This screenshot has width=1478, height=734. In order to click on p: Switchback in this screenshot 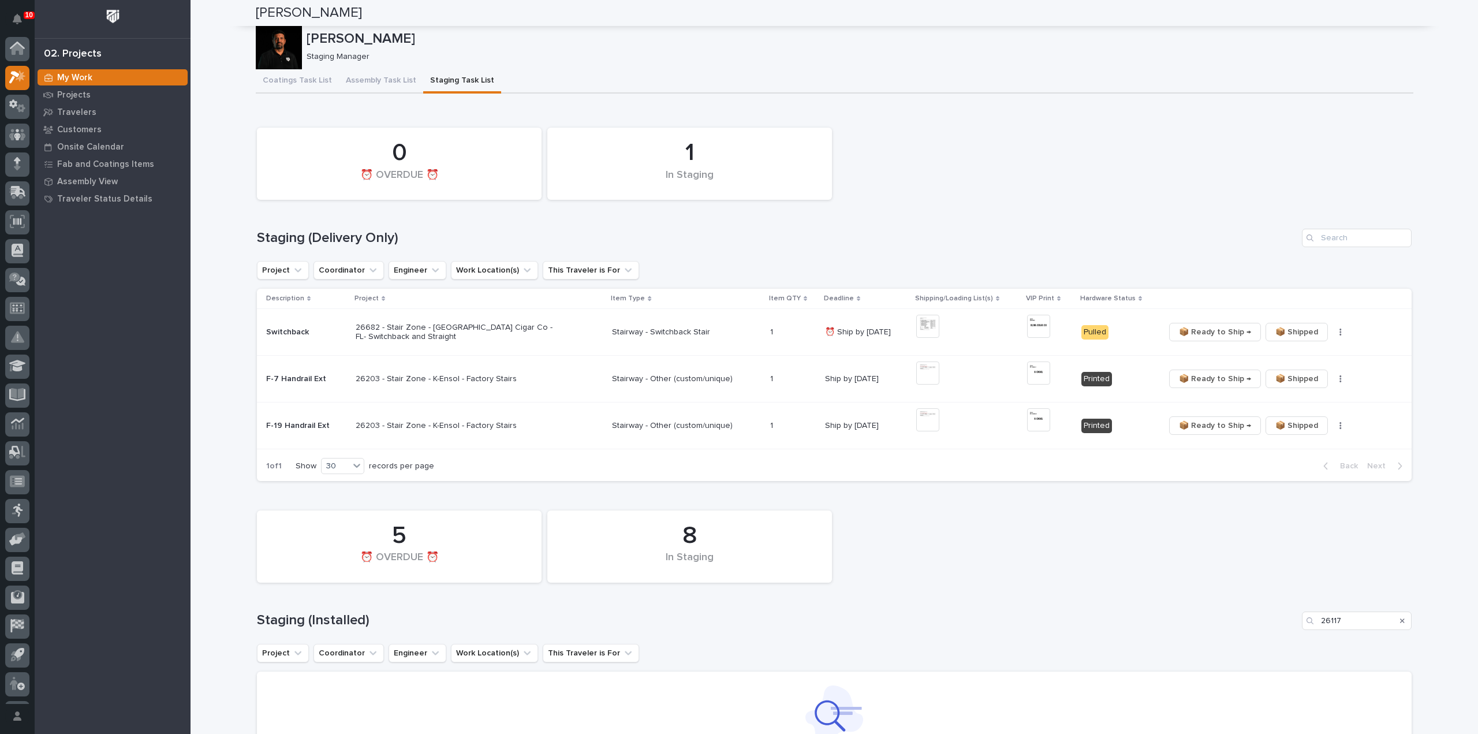, I will do `click(289, 331)`.